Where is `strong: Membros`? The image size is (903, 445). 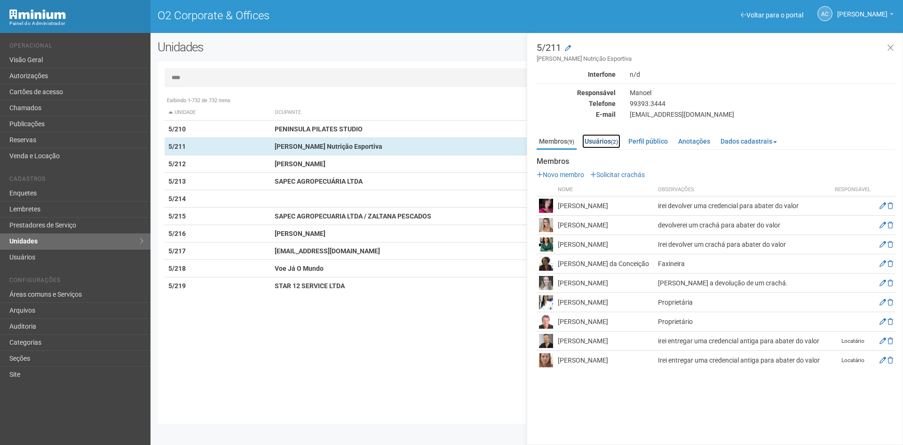
strong: Membros is located at coordinates (716, 161).